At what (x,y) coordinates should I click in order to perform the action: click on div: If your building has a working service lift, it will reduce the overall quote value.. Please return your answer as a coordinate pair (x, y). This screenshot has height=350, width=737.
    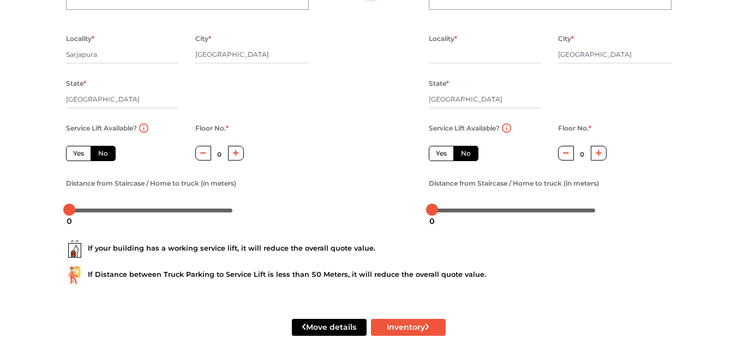
    Looking at the image, I should click on (369, 249).